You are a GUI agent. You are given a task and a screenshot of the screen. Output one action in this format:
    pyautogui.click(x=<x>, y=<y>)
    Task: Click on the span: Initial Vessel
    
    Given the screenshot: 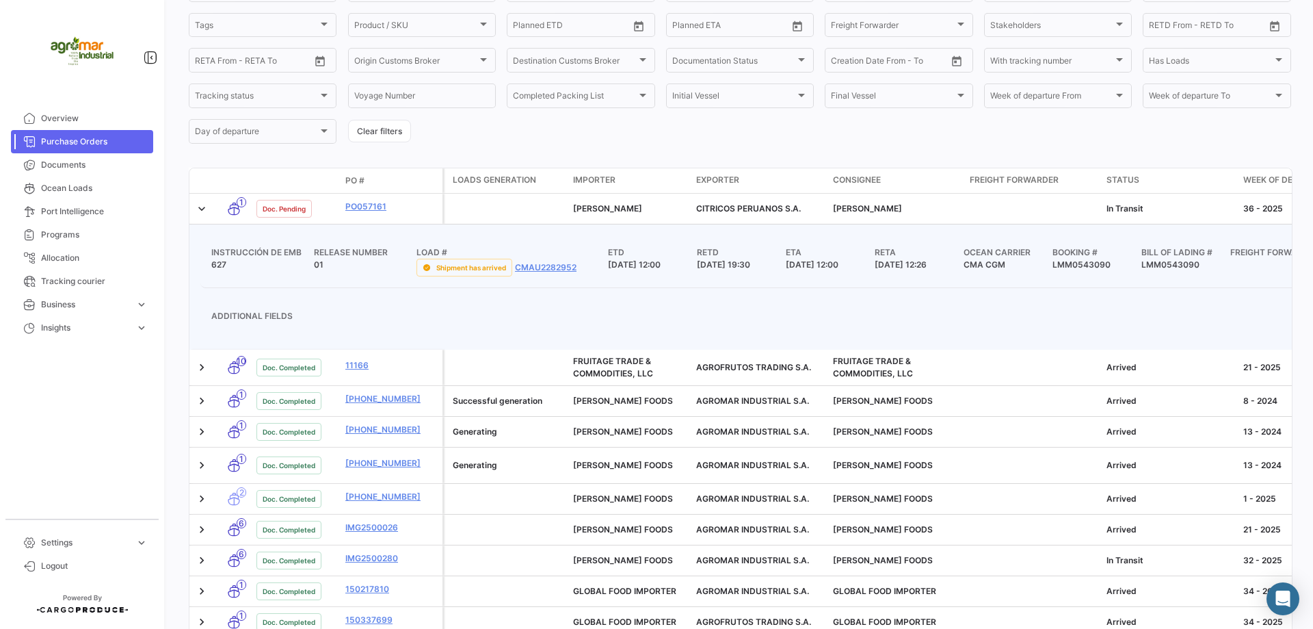 What is the action you would take?
    pyautogui.click(x=734, y=98)
    